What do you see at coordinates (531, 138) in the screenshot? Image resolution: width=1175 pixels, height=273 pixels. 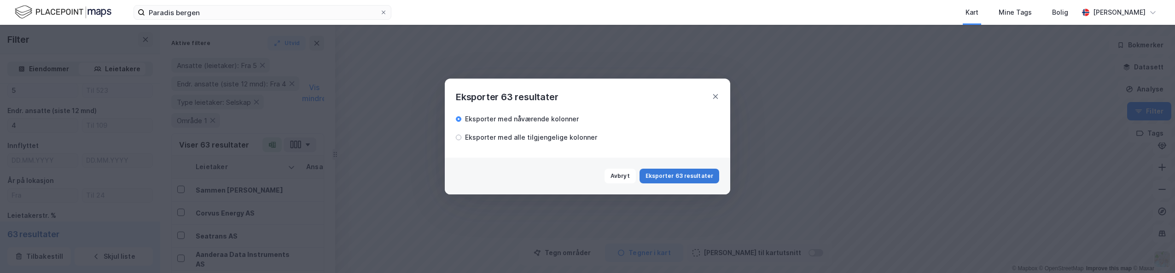 I see `div: Eksporter med alle tilgjengelige kolonner` at bounding box center [531, 138].